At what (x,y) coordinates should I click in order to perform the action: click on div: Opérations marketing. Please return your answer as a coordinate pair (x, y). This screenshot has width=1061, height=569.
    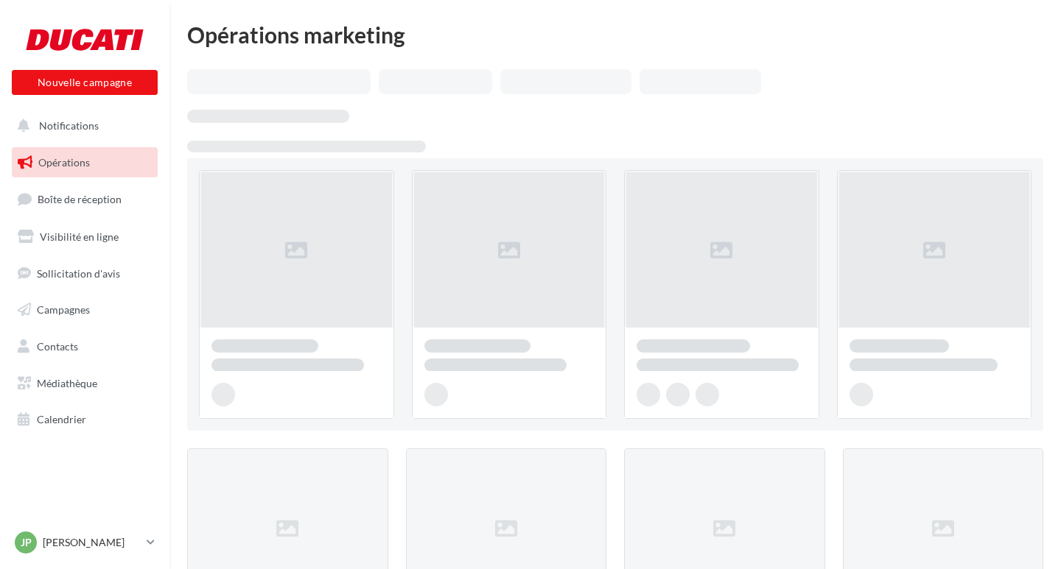
    Looking at the image, I should click on (615, 35).